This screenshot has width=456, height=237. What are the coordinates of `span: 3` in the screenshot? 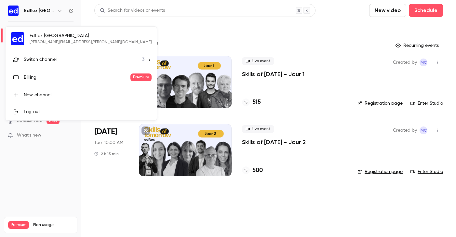 It's located at (143, 59).